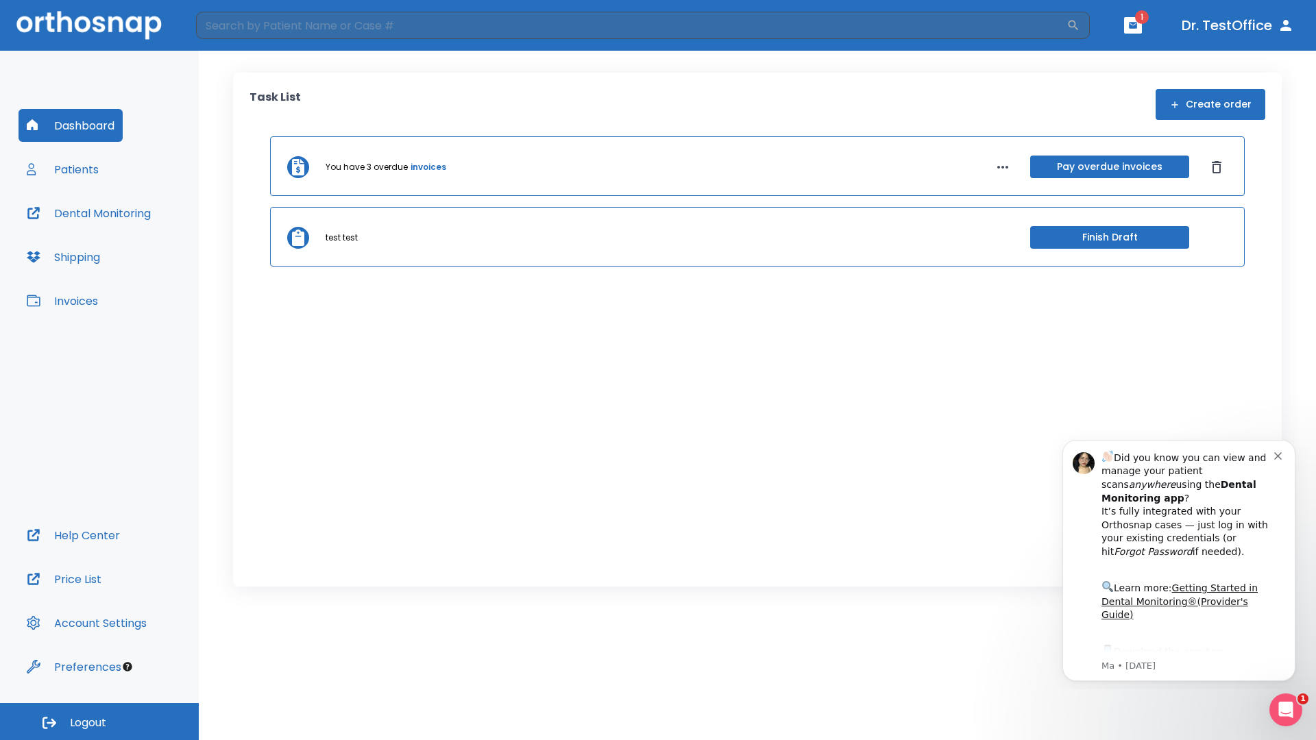  What do you see at coordinates (64, 579) in the screenshot?
I see `a: Price List` at bounding box center [64, 579].